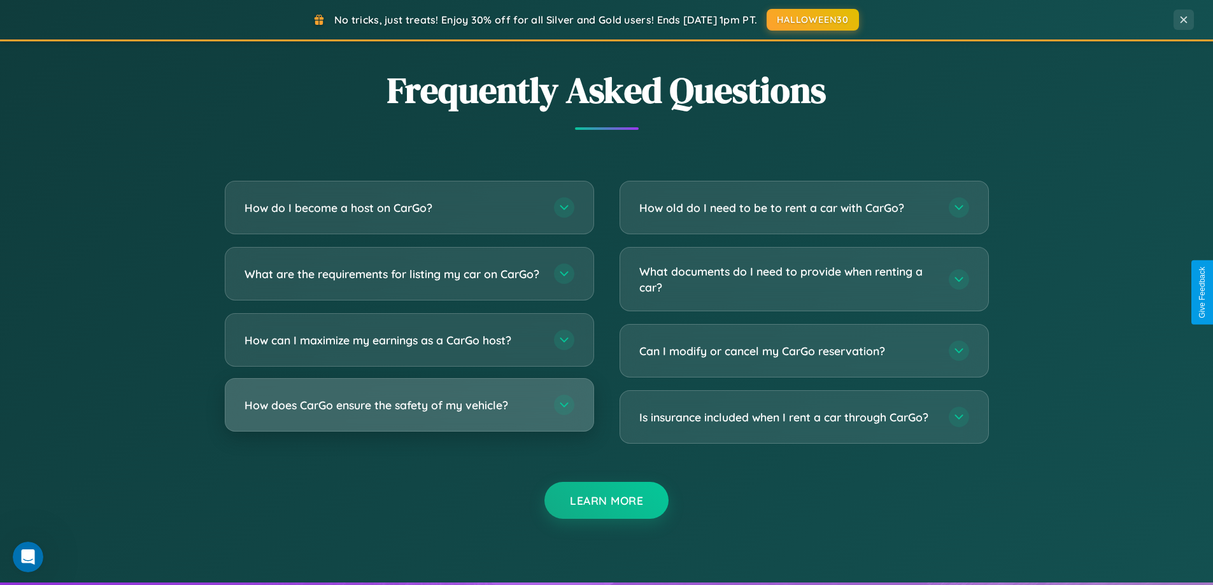 Image resolution: width=1213 pixels, height=585 pixels. I want to click on h2: Frequently Asked Questions, so click(607, 90).